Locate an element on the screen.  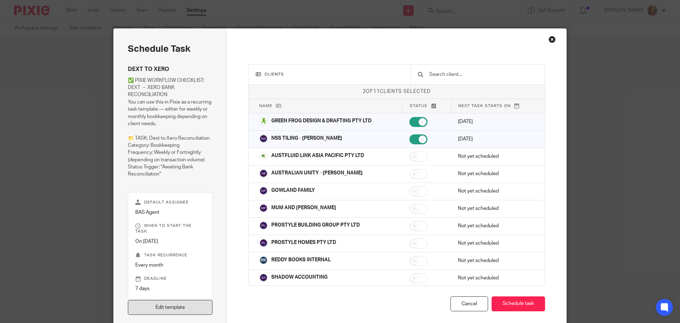
p: REDDY BOOKS INTERNAL is located at coordinates (301, 260).